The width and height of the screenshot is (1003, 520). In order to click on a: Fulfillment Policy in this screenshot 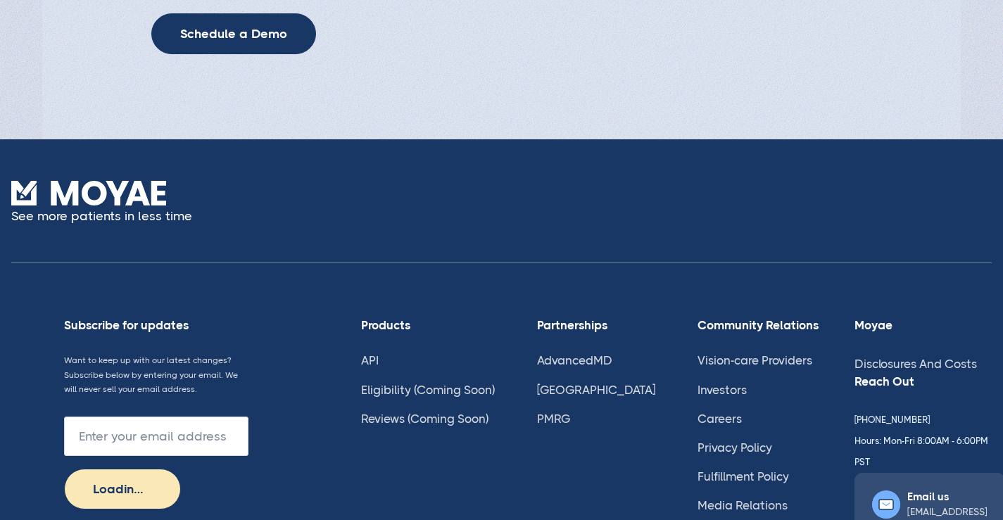, I will do `click(743, 476)`.